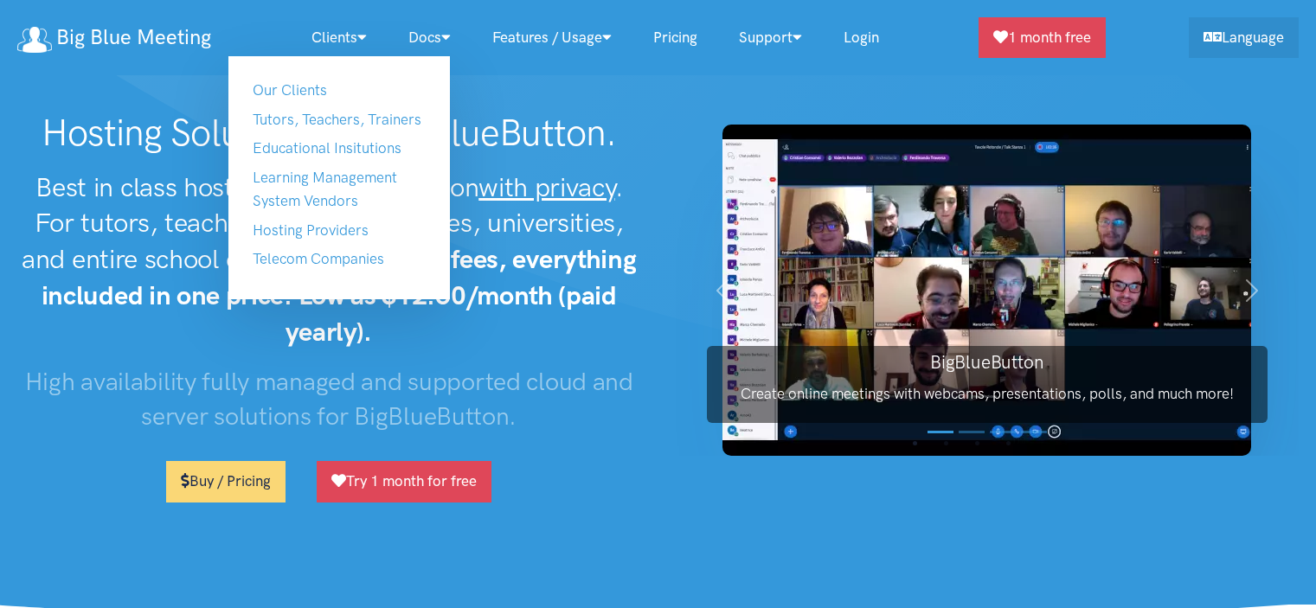 This screenshot has height=608, width=1316. I want to click on a: Big Blue Meeting, so click(114, 37).